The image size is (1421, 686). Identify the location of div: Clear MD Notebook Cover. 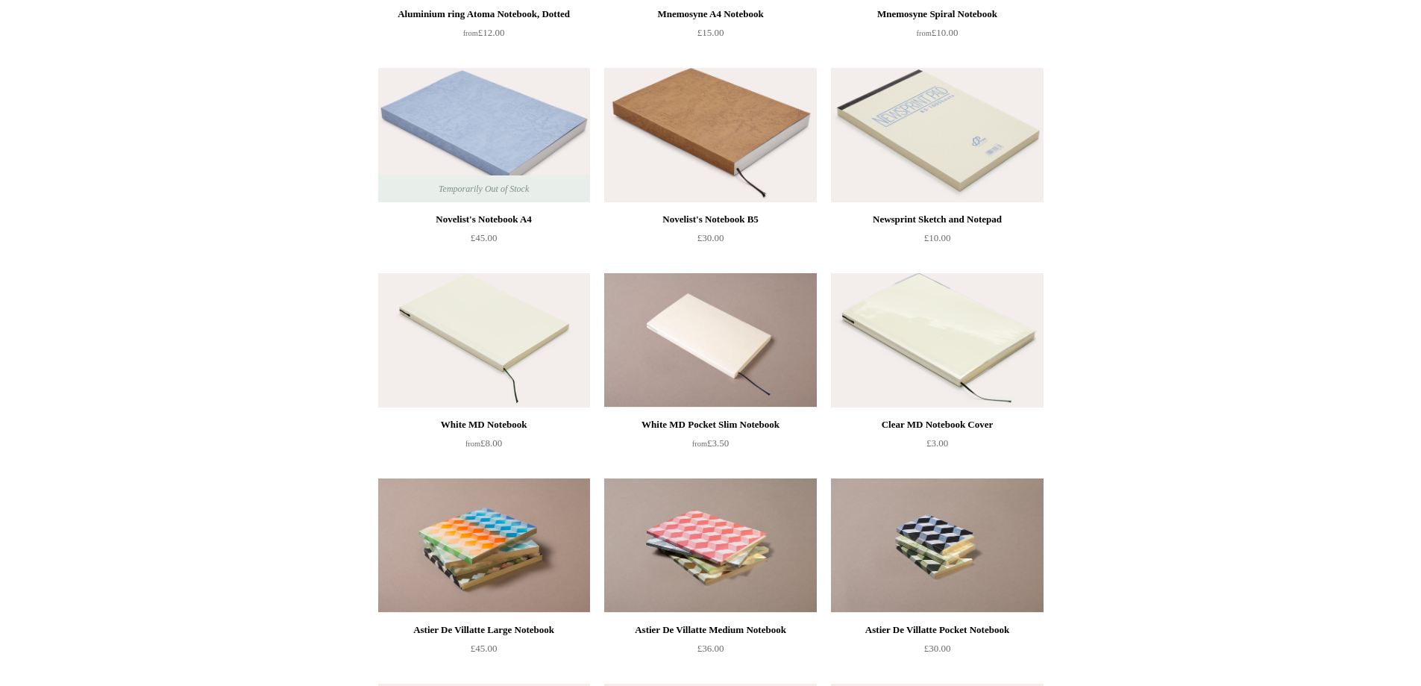
(937, 425).